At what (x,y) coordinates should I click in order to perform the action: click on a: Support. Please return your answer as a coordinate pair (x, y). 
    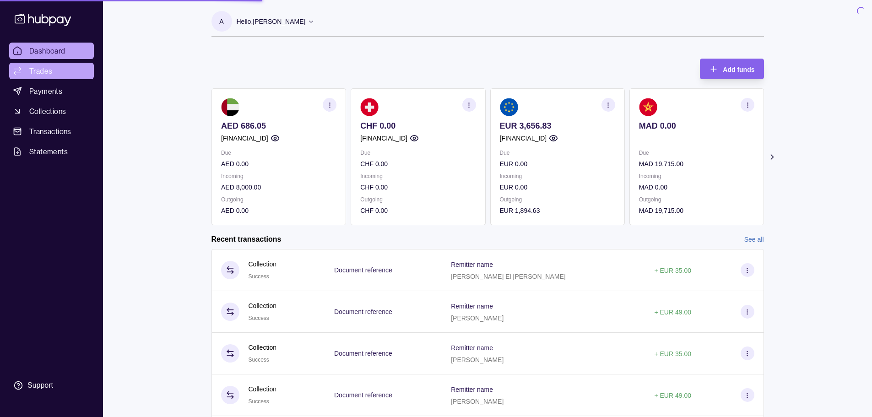
    Looking at the image, I should click on (51, 386).